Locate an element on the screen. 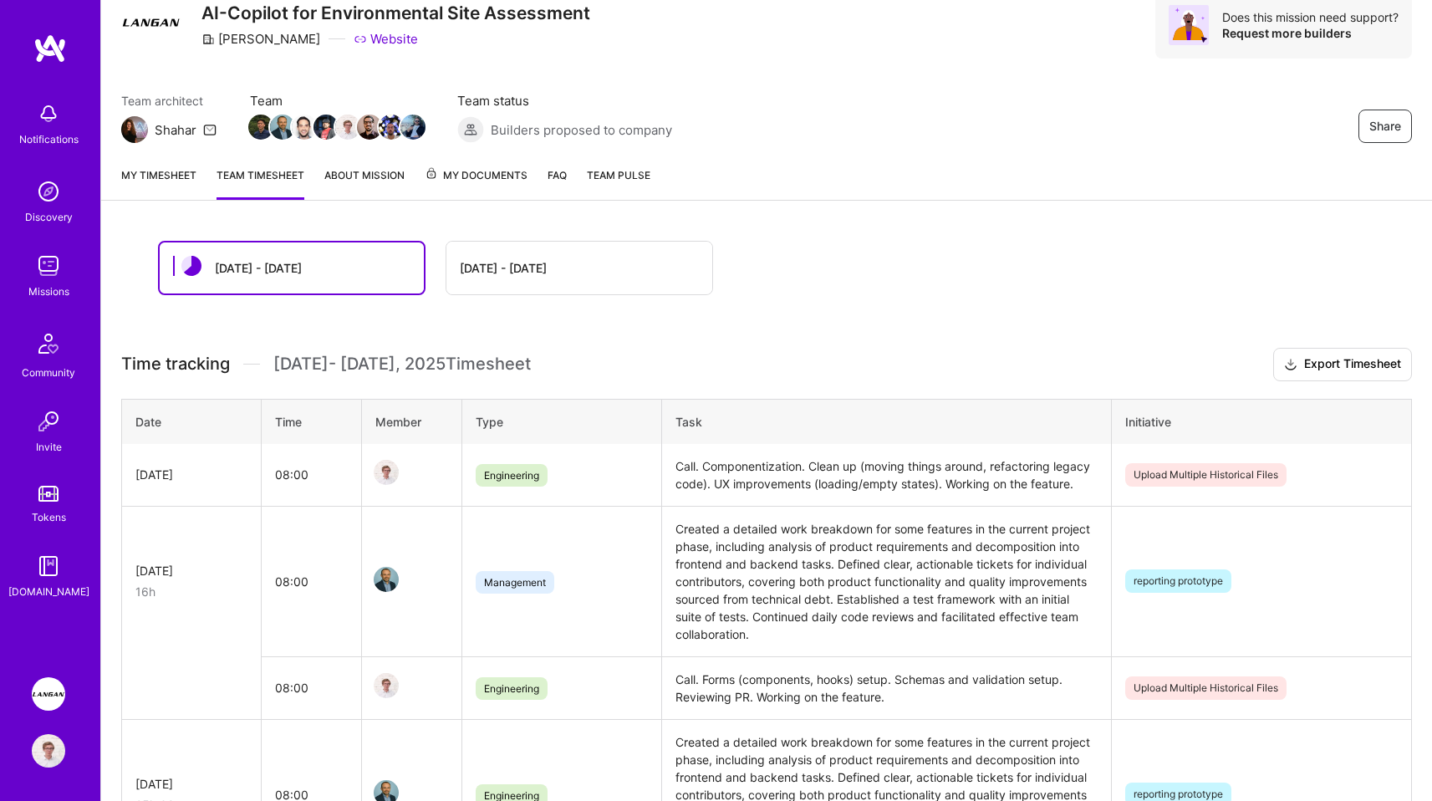  img: teamwork is located at coordinates (48, 266).